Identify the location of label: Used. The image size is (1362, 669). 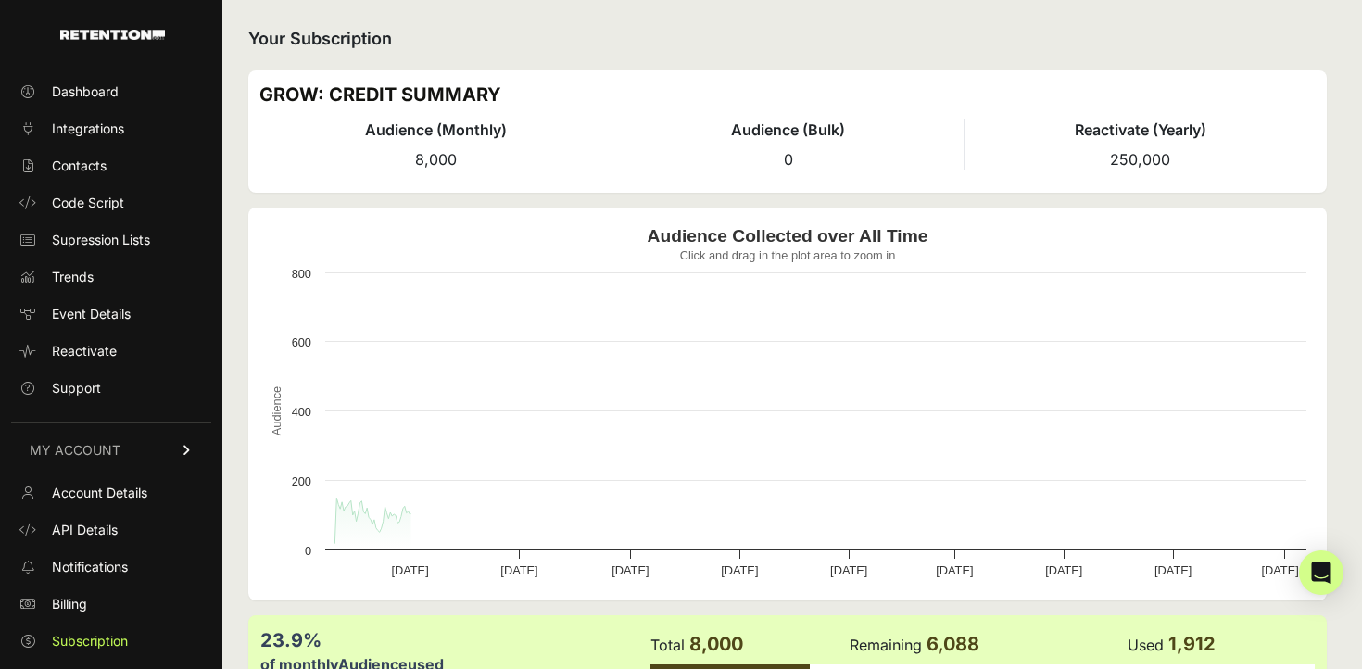
(1146, 645).